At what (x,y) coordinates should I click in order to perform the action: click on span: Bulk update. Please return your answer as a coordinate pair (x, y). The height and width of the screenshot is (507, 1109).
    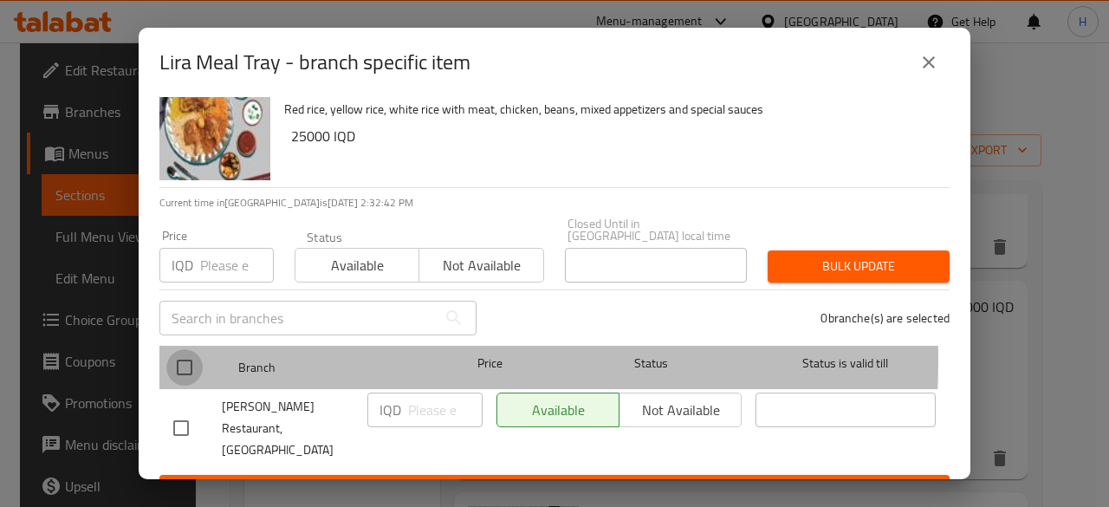
    Looking at the image, I should click on (858, 266).